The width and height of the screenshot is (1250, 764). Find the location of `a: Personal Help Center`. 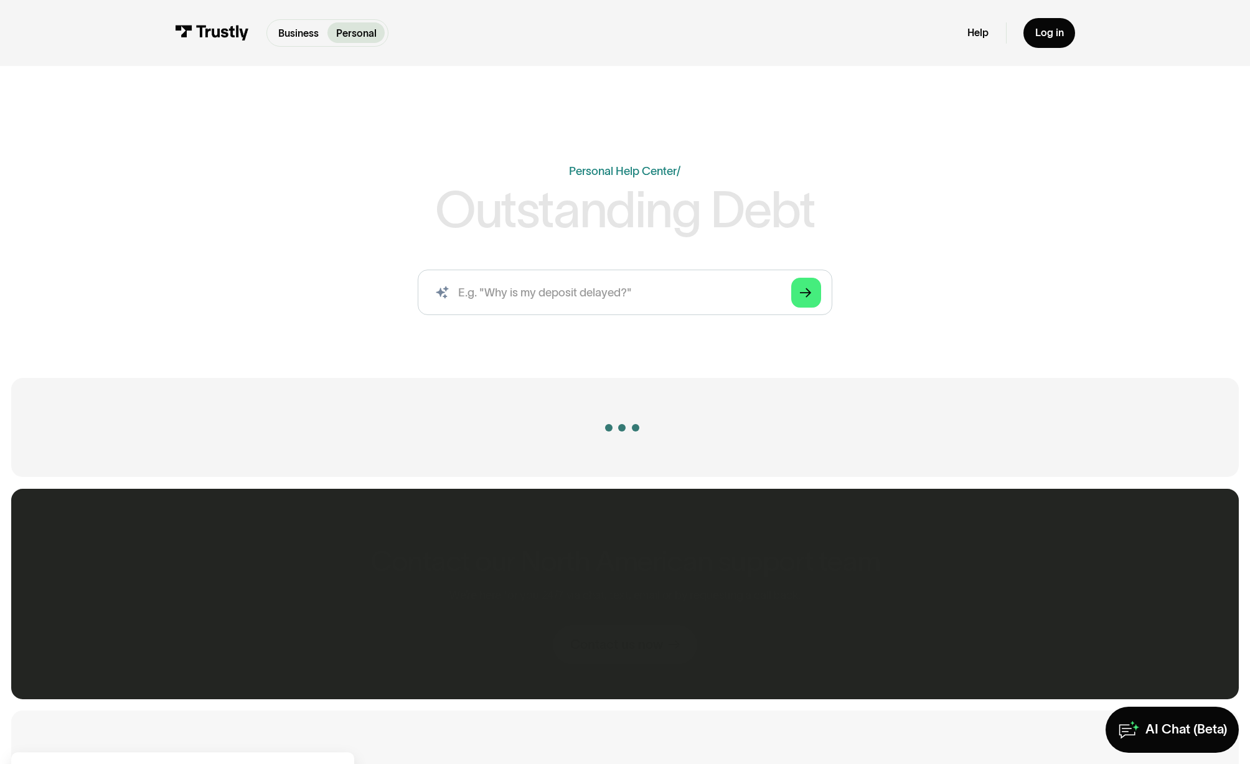

a: Personal Help Center is located at coordinates (622, 171).